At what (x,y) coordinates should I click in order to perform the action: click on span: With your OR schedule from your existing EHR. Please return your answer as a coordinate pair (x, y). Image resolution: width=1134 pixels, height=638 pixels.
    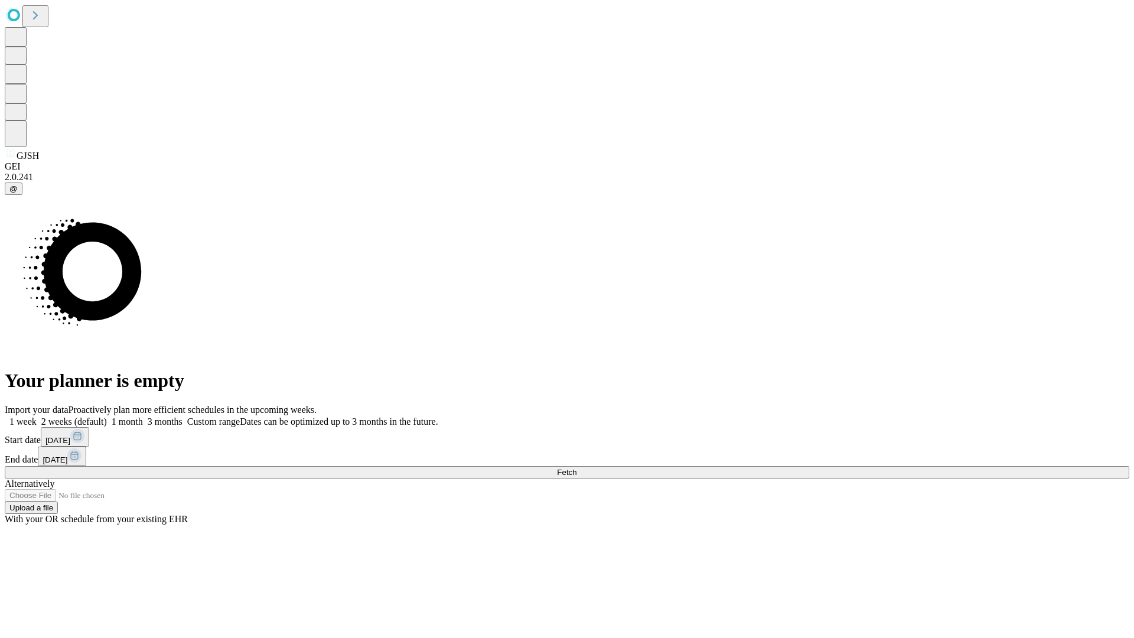
    Looking at the image, I should click on (96, 519).